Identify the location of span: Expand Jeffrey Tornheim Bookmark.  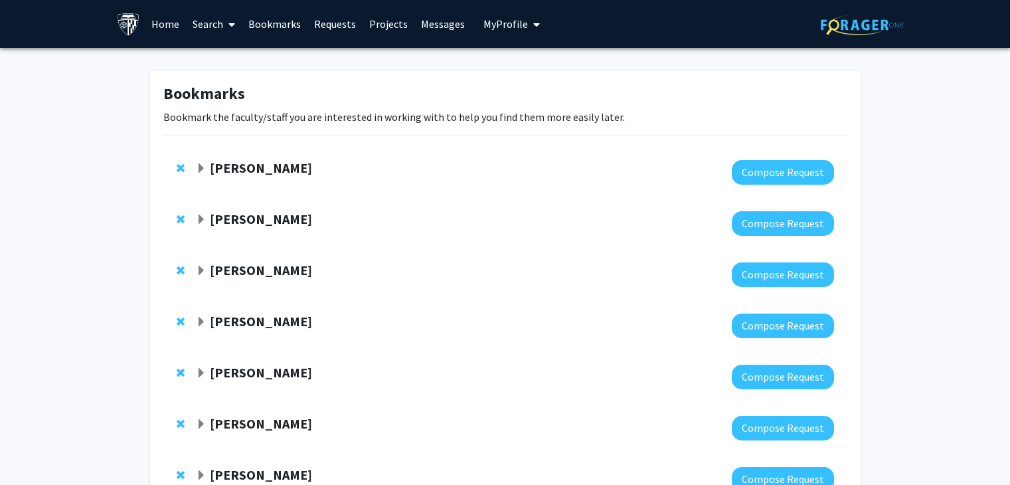
(201, 169).